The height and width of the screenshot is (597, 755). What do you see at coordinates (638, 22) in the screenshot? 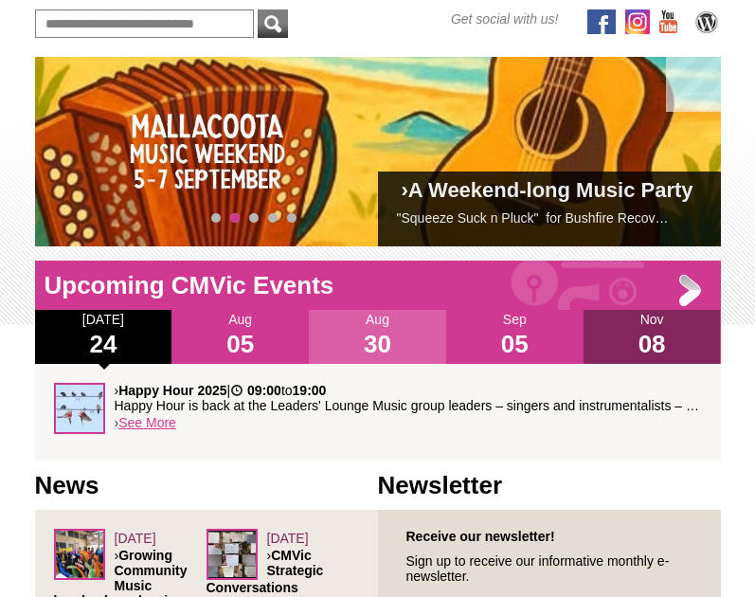
I see `img: icon-instagram.png` at bounding box center [638, 22].